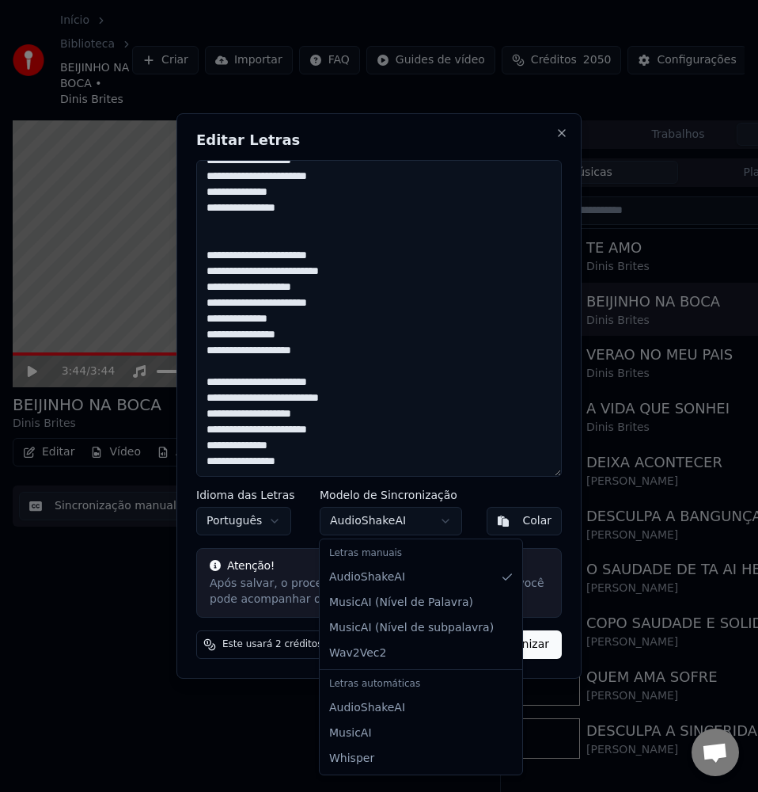 The image size is (758, 792). Describe the element at coordinates (401, 602) in the screenshot. I see `span: MusicAI ( Nível de Palavra )` at that location.